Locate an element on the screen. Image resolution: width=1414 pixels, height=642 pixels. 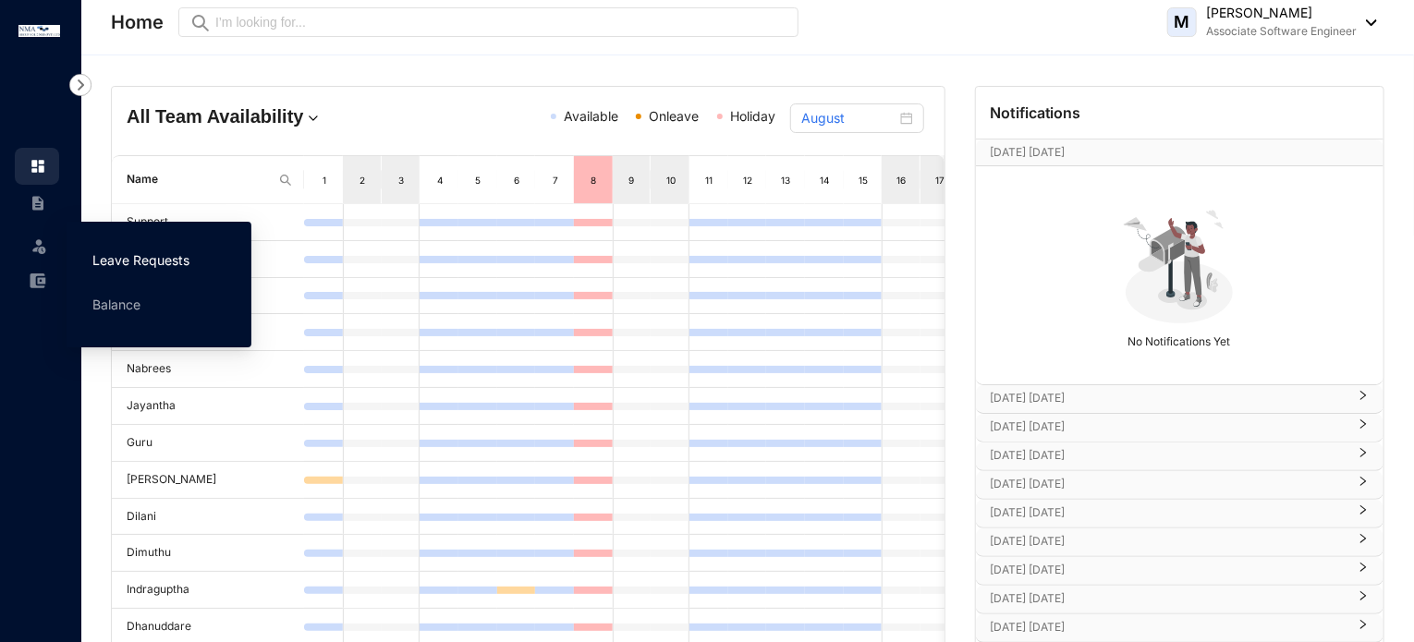
span: M is located at coordinates (1182, 22).